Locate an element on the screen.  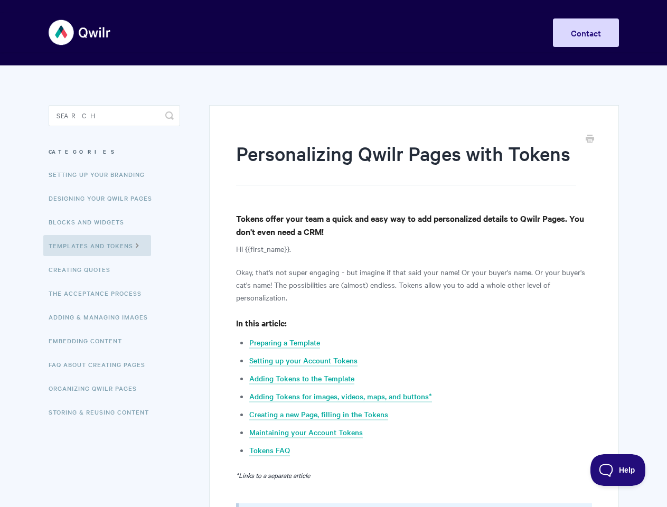
a: Adding Tokens to the Template is located at coordinates (301, 379).